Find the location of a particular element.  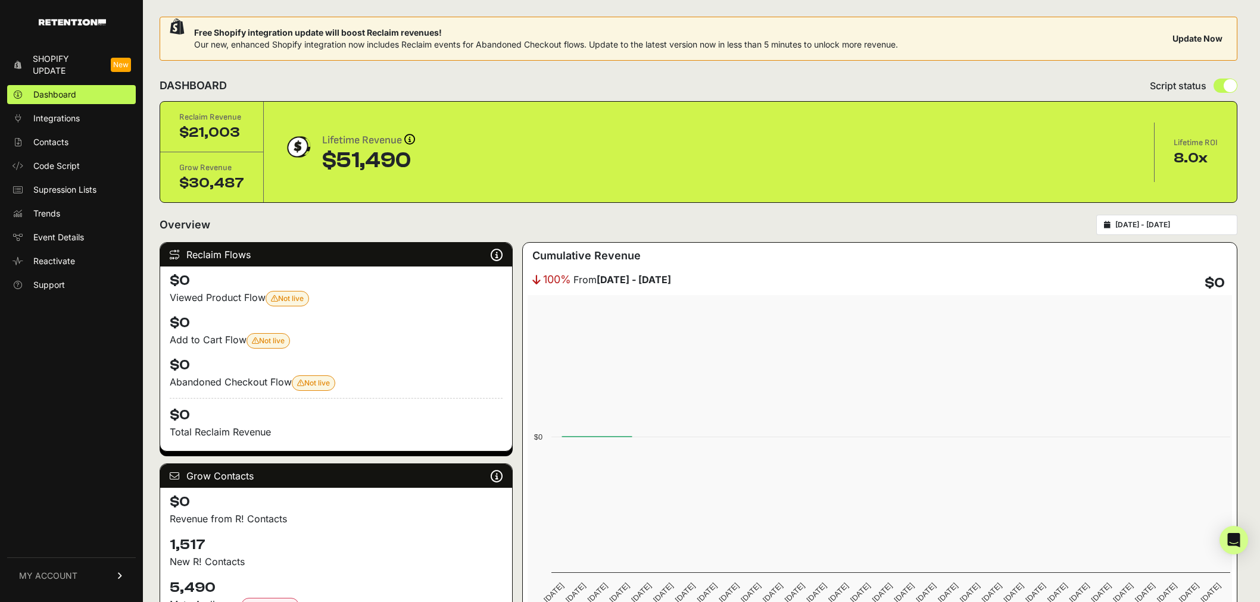

span: Event Details is located at coordinates (58, 238).